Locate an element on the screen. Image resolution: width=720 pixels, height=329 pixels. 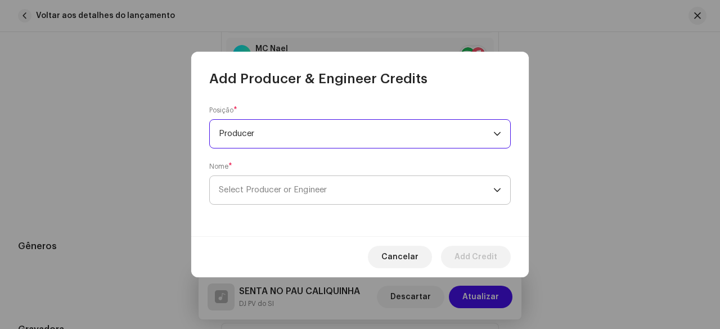
span: Producer is located at coordinates (356, 134).